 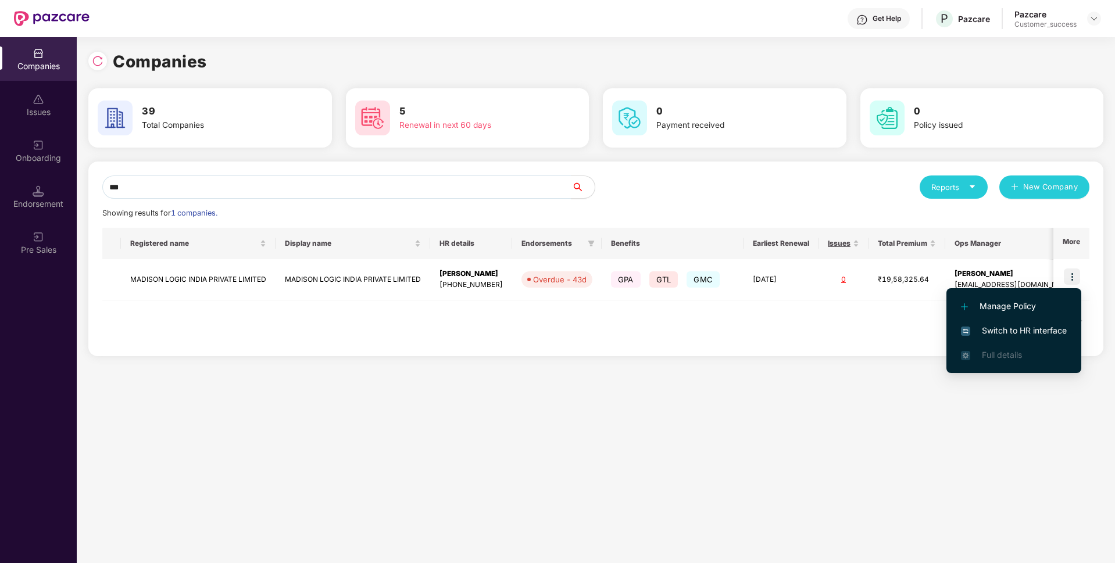 What do you see at coordinates (907, 244) in the screenshot?
I see `th: Total Premium` at bounding box center [907, 244].